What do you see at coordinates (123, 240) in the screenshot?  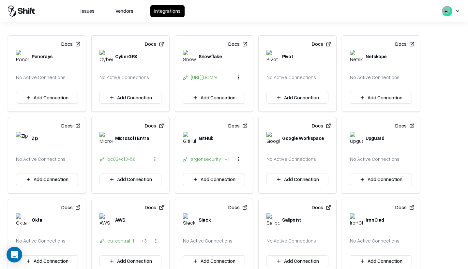 I see `div: eu-central-1` at bounding box center [123, 240].